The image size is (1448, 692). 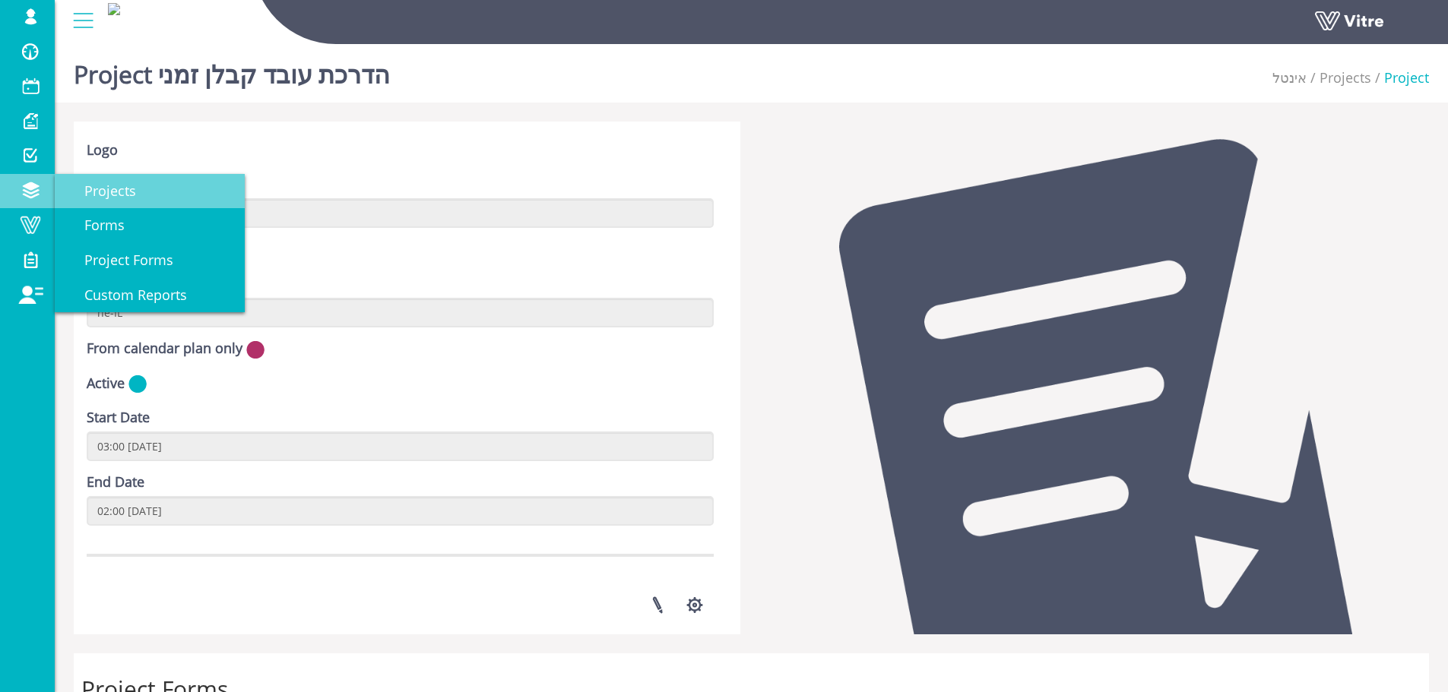 I want to click on img: yes, so click(x=138, y=384).